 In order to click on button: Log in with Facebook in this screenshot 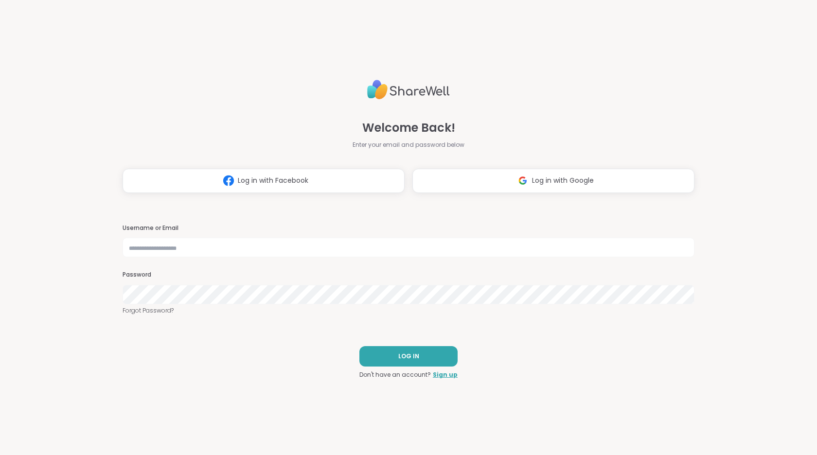, I will do `click(264, 181)`.